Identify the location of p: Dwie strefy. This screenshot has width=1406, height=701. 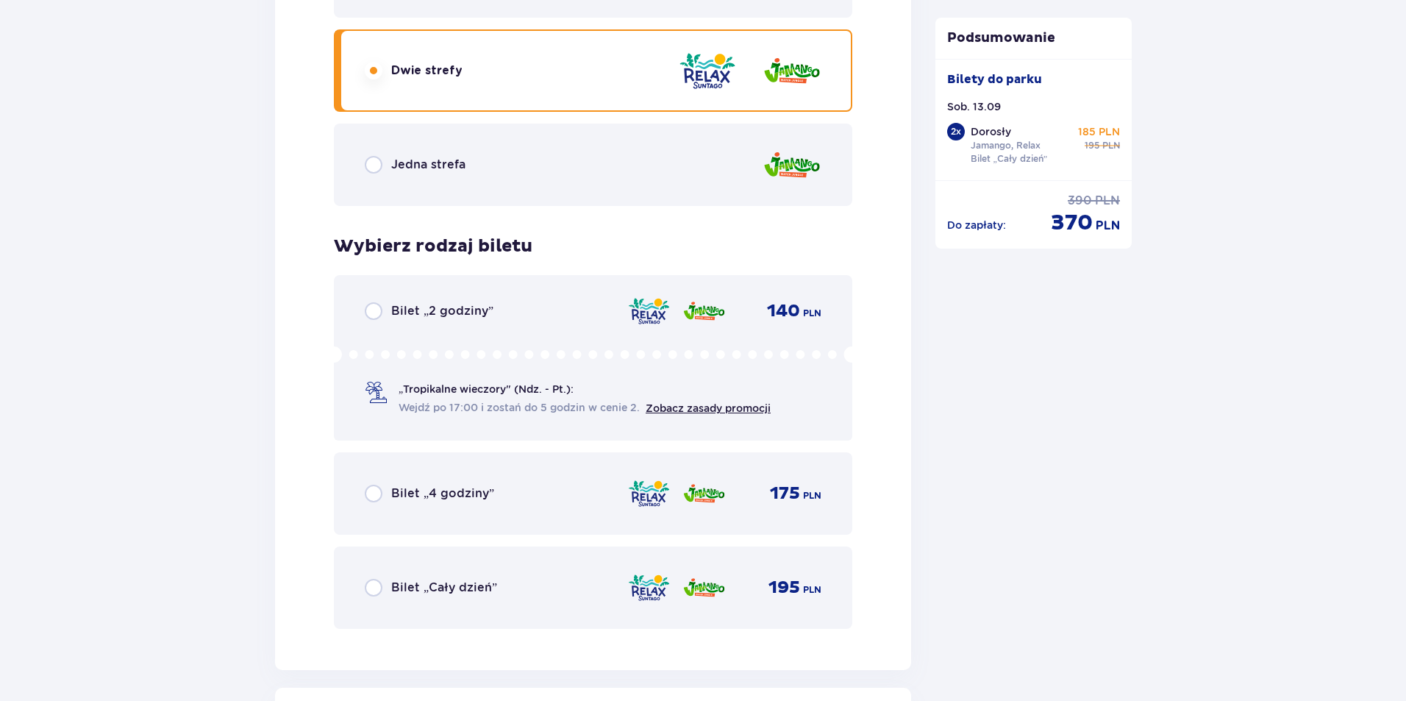
(426, 71).